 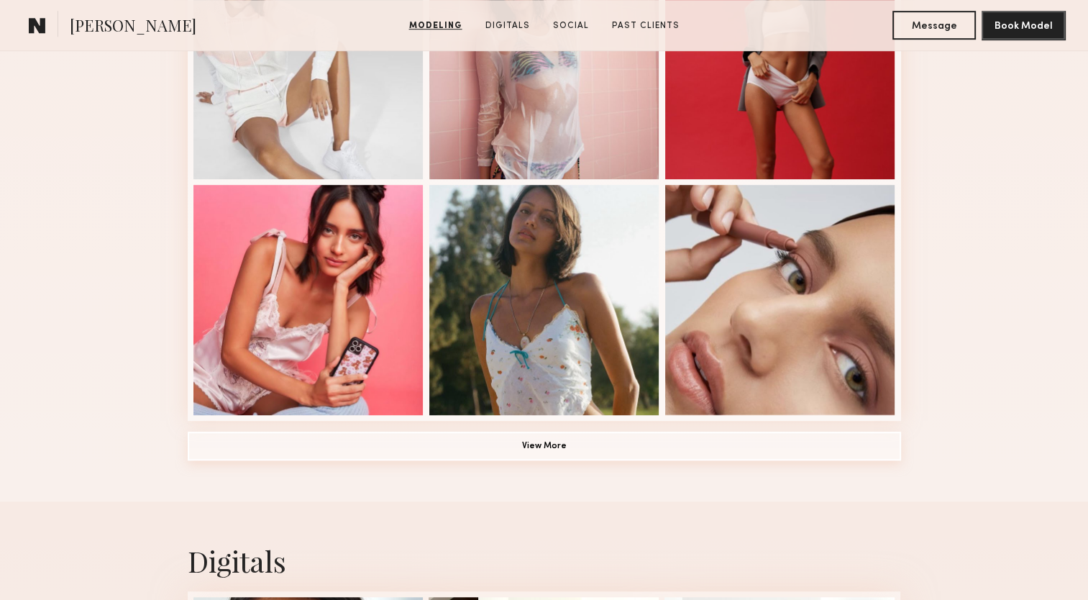 I want to click on a: Digitals, so click(x=508, y=26).